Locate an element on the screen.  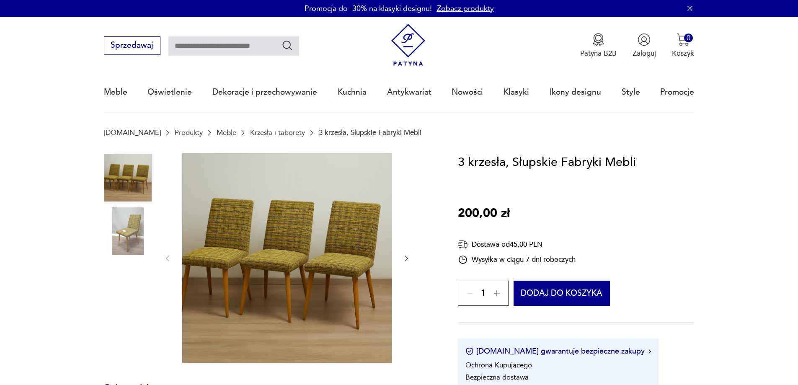
img: Patyna - sklep z meblami i dekoracjami vintage is located at coordinates (408, 45).